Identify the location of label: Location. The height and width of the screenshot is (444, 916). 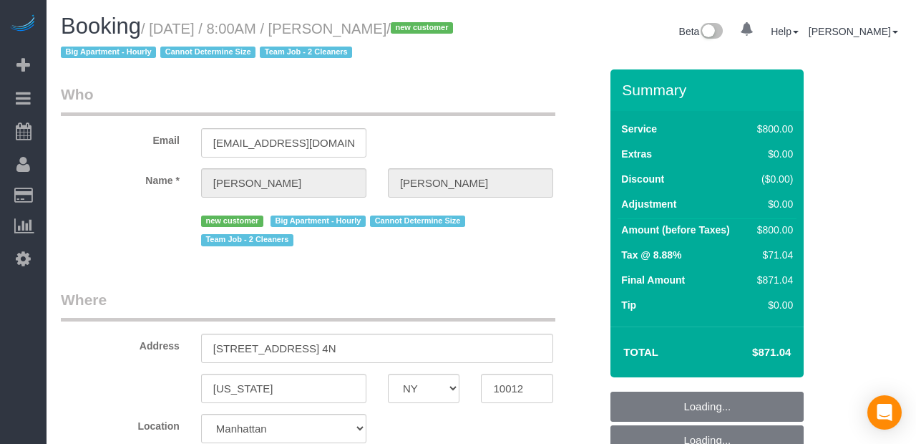
(120, 423).